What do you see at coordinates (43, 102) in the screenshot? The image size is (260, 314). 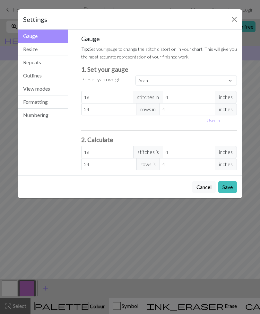 I see `button: Formatting` at bounding box center [43, 102].